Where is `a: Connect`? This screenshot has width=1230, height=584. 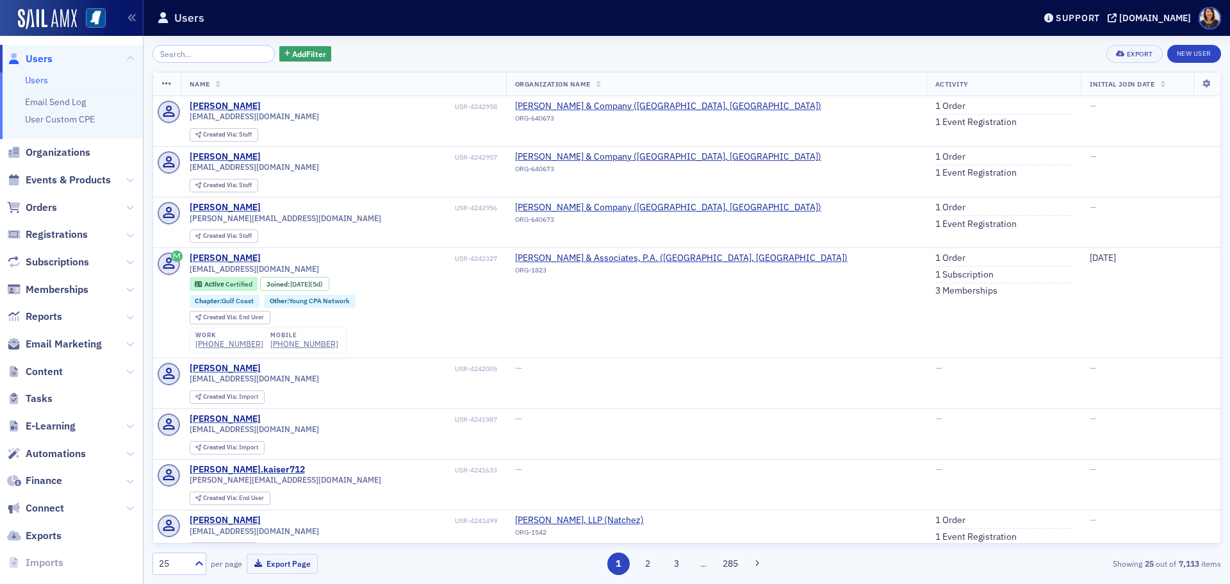
a: Connect is located at coordinates (35, 508).